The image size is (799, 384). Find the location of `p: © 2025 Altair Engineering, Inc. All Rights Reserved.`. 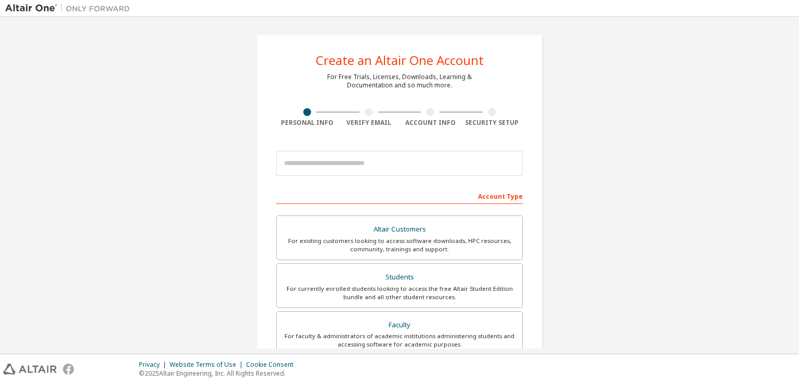

p: © 2025 Altair Engineering, Inc. All Rights Reserved. is located at coordinates (219, 373).